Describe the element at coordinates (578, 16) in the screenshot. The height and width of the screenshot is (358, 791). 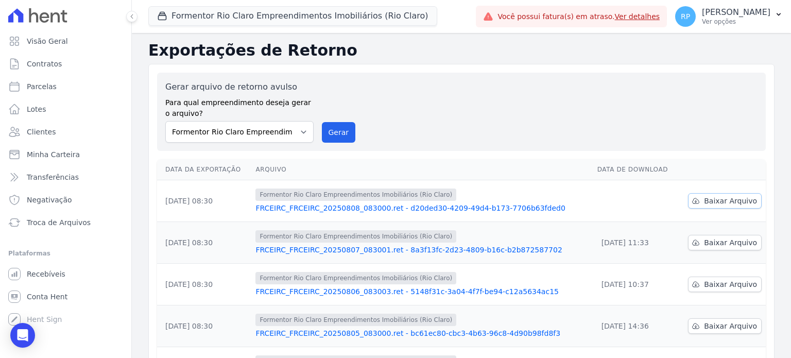
I see `span: Você possui fatura(s) em atraso.` at that location.